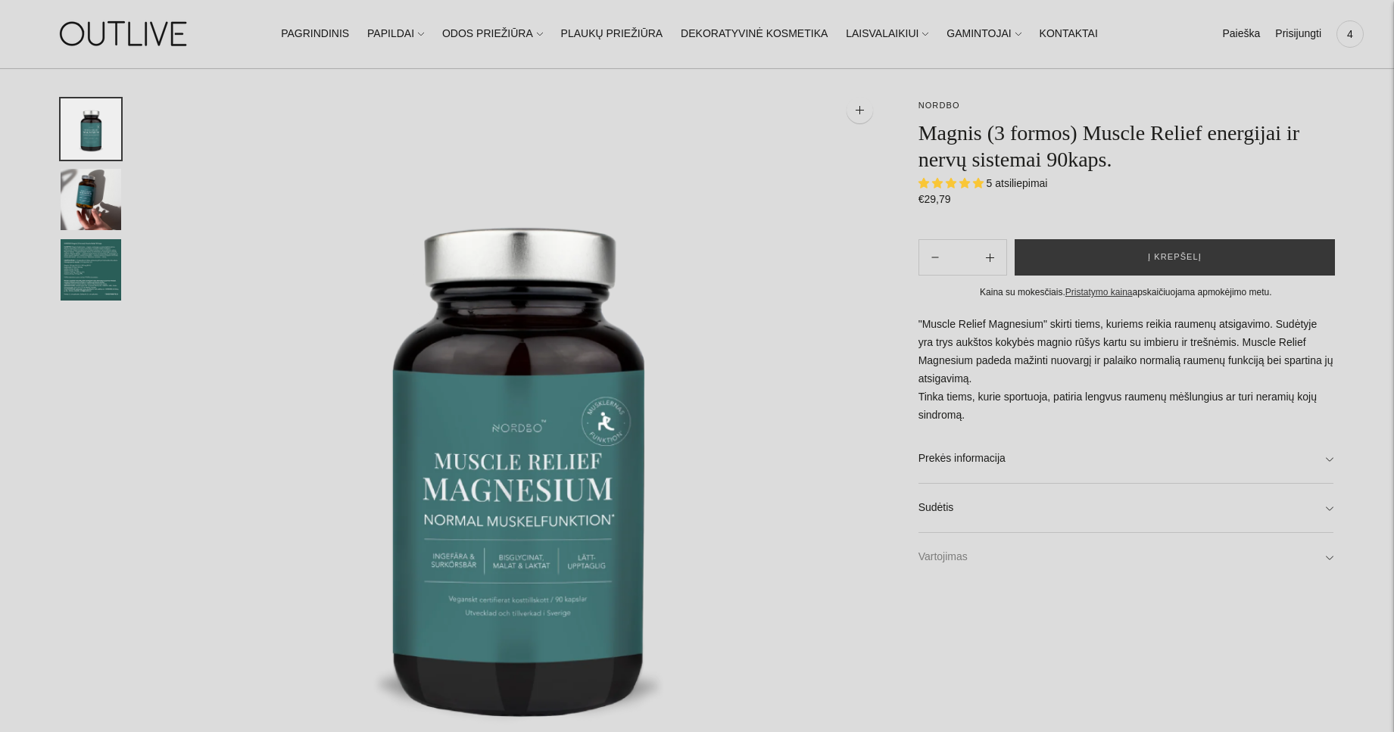 This screenshot has width=1394, height=732. What do you see at coordinates (612, 34) in the screenshot?
I see `a: PLAUKŲ PRIEŽIŪRA` at bounding box center [612, 34].